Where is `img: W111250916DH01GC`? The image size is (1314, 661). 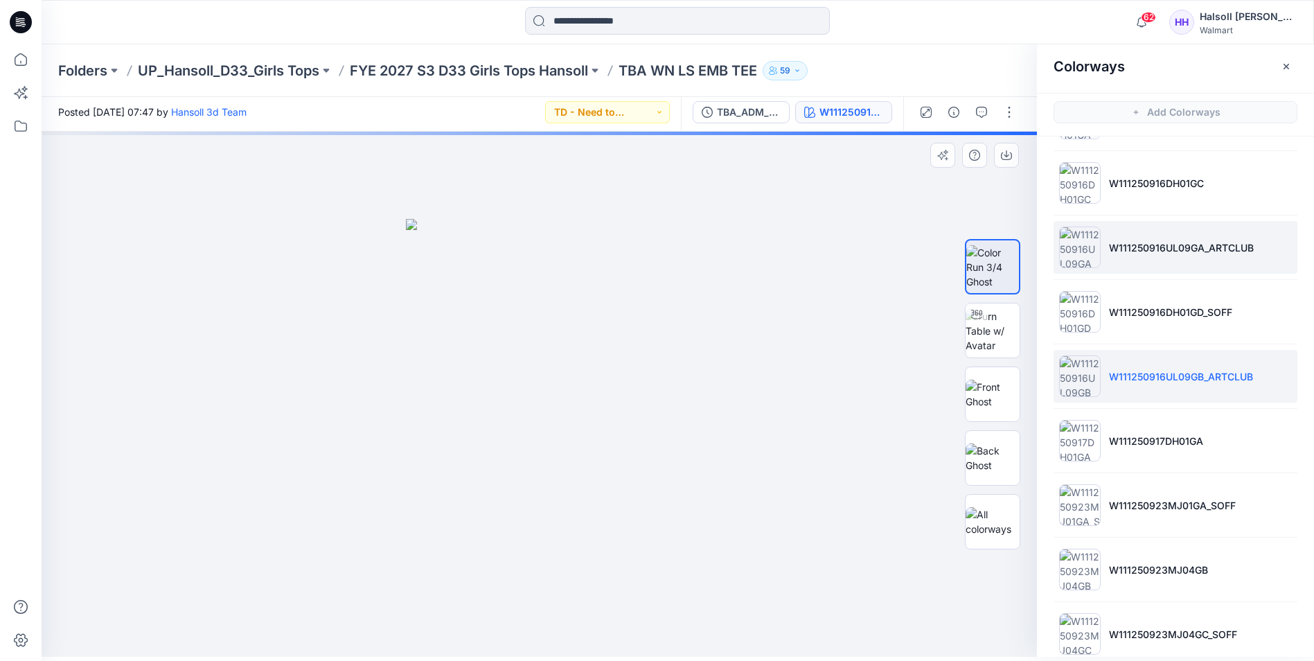
img: W111250916DH01GC is located at coordinates (1080, 183).